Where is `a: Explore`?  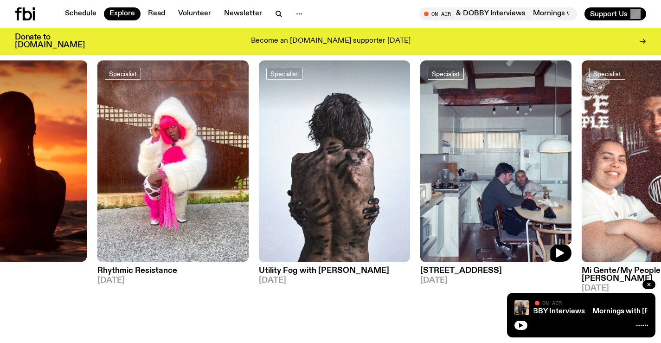 a: Explore is located at coordinates (122, 14).